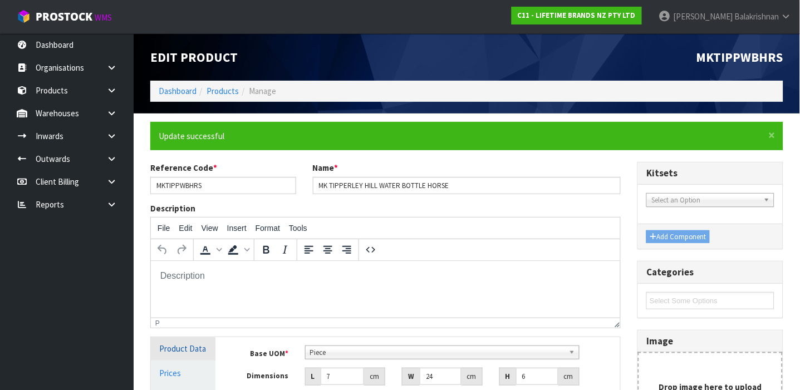  What do you see at coordinates (262, 91) in the screenshot?
I see `span: Manage` at bounding box center [262, 91].